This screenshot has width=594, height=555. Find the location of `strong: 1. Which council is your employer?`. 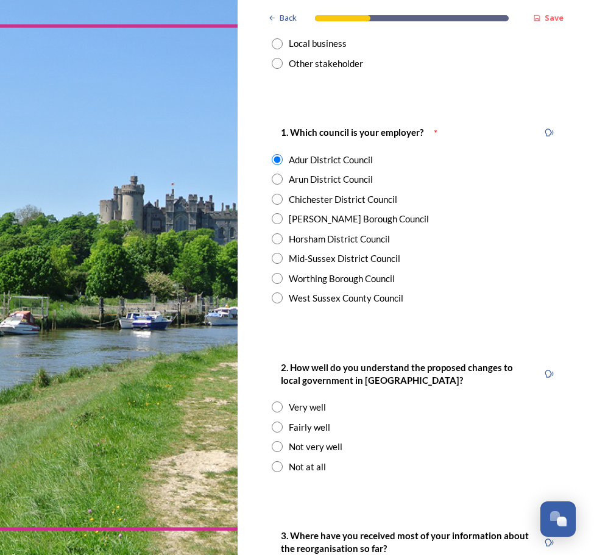

strong: 1. Which council is your employer? is located at coordinates (352, 132).